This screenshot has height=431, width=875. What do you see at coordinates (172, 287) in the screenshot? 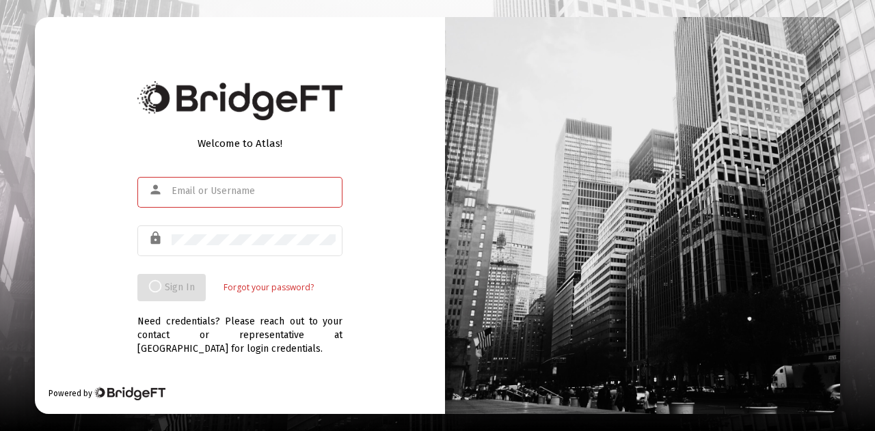
I see `span: Sign In` at bounding box center [172, 287].